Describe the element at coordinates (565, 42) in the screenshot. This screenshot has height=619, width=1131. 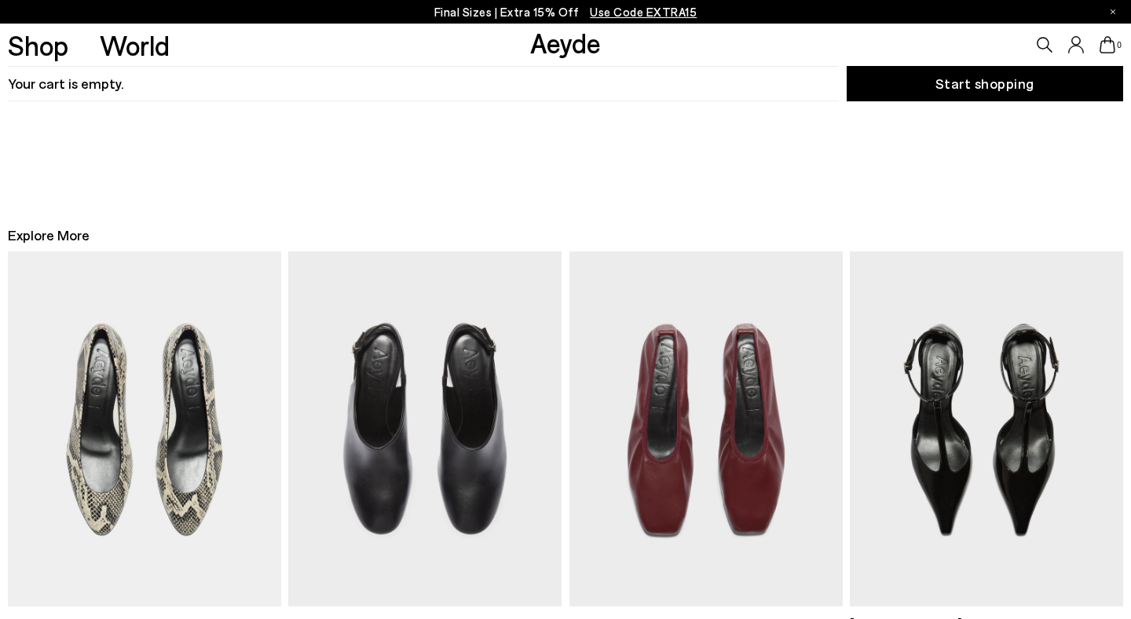
I see `a: Aeyde` at that location.